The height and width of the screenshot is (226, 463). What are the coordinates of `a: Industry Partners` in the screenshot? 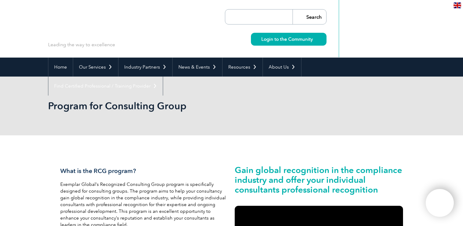 It's located at (145, 67).